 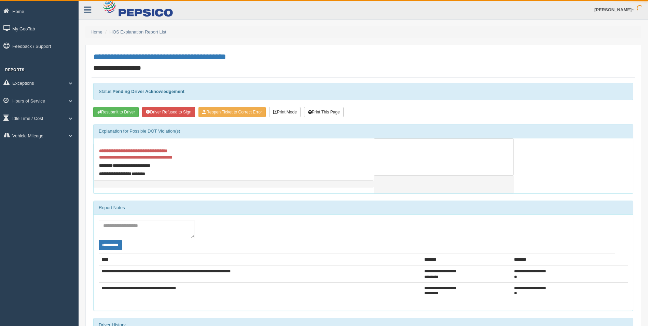 What do you see at coordinates (169, 112) in the screenshot?
I see `button: Driver Refused to Sign` at bounding box center [169, 112].